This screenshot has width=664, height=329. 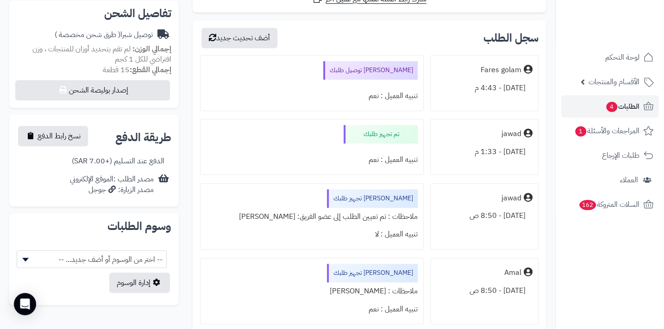 I want to click on h2: وسوم الطلبات, so click(x=94, y=227).